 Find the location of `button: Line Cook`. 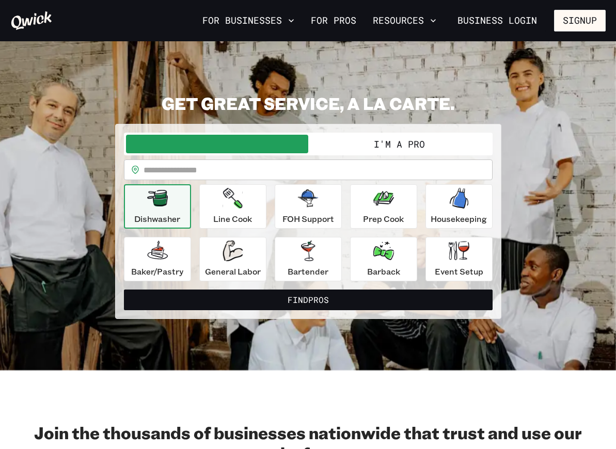

button: Line Cook is located at coordinates (233, 206).